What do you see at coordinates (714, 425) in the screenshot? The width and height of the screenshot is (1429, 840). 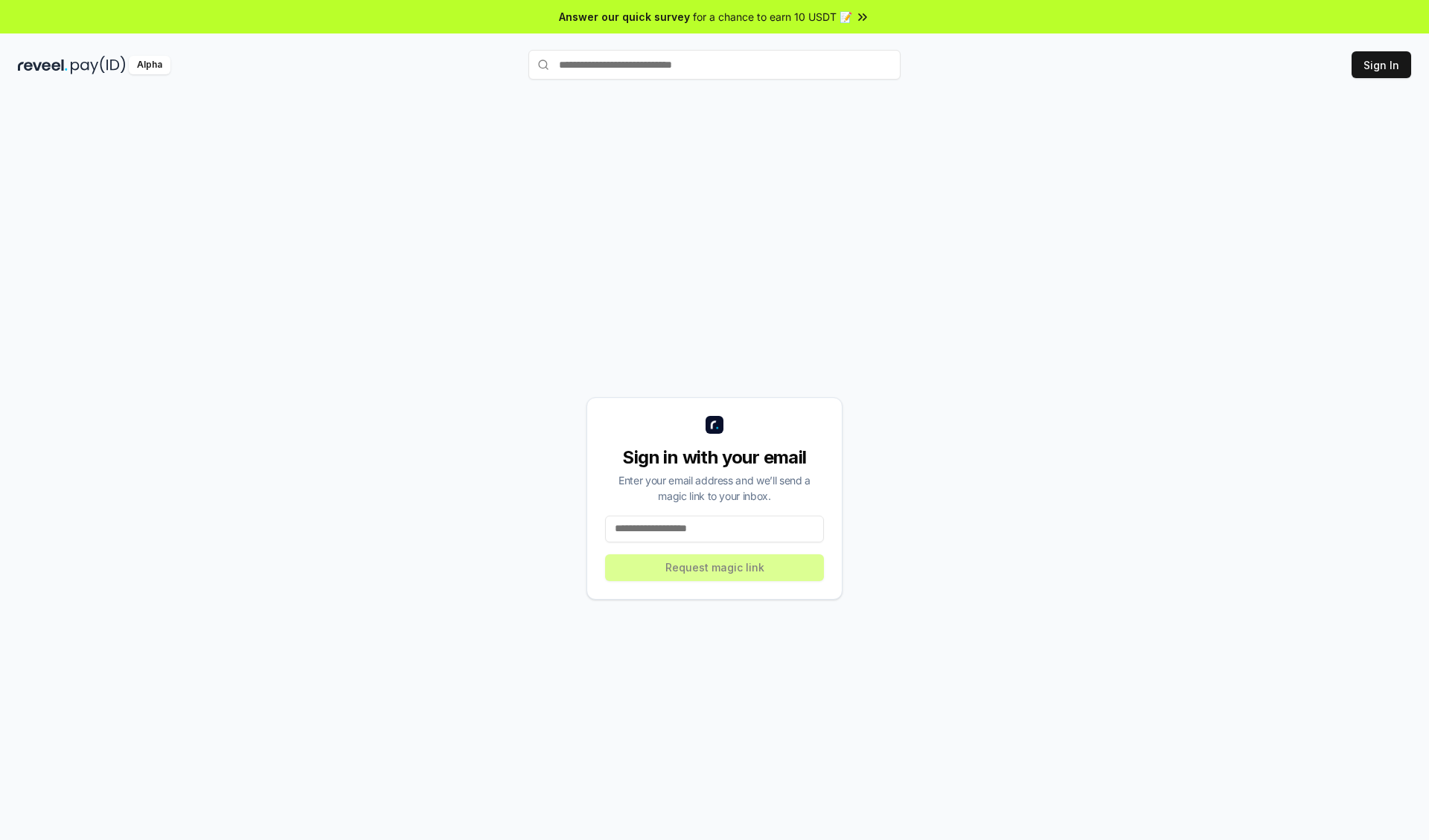 I see `img: logo_small` at bounding box center [714, 425].